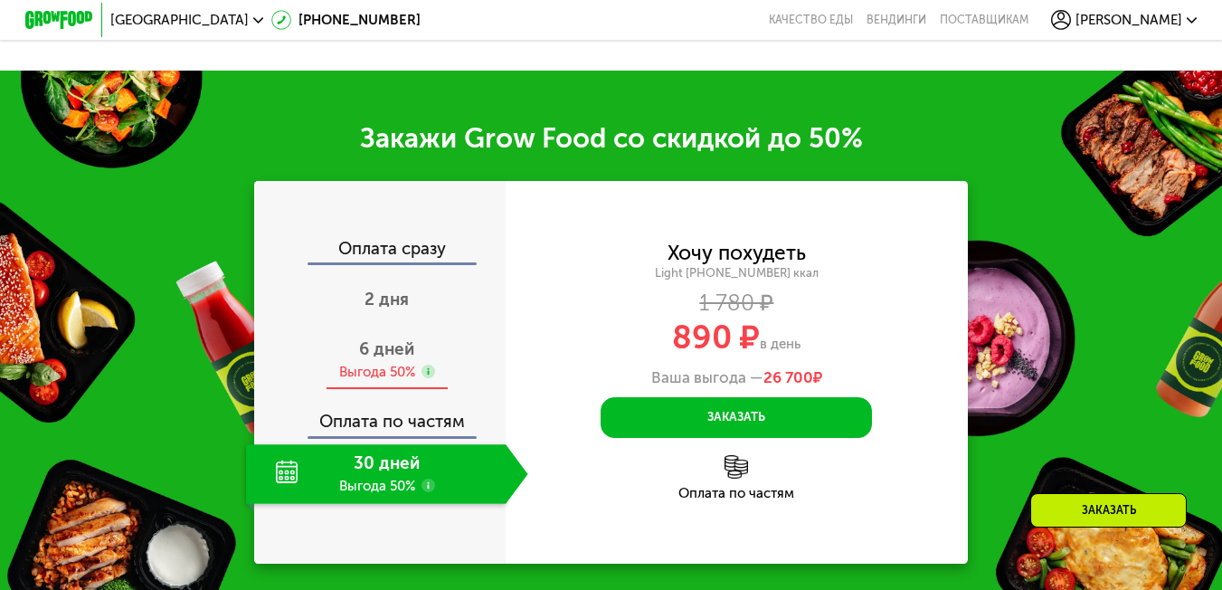  Describe the element at coordinates (736, 467) in the screenshot. I see `img: l6xcnZfty9opOoJh.png` at that location.